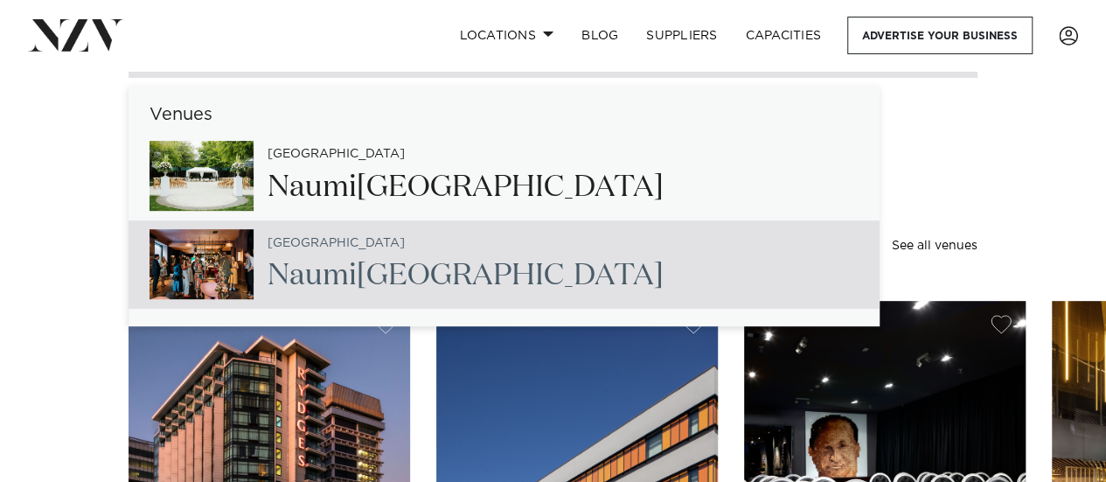 The width and height of the screenshot is (1106, 482). What do you see at coordinates (506, 35) in the screenshot?
I see `a: Locations` at bounding box center [506, 35].